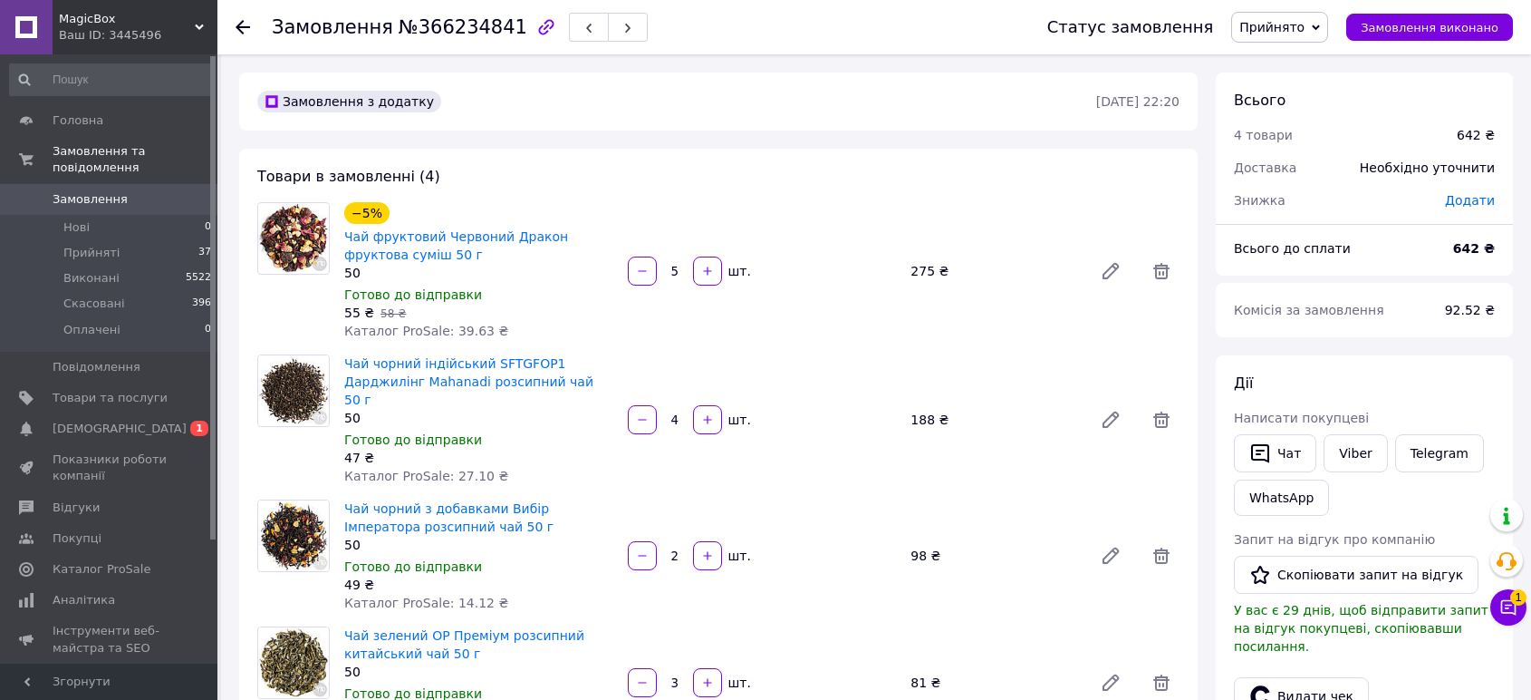  I want to click on span: Покупці, so click(77, 538).